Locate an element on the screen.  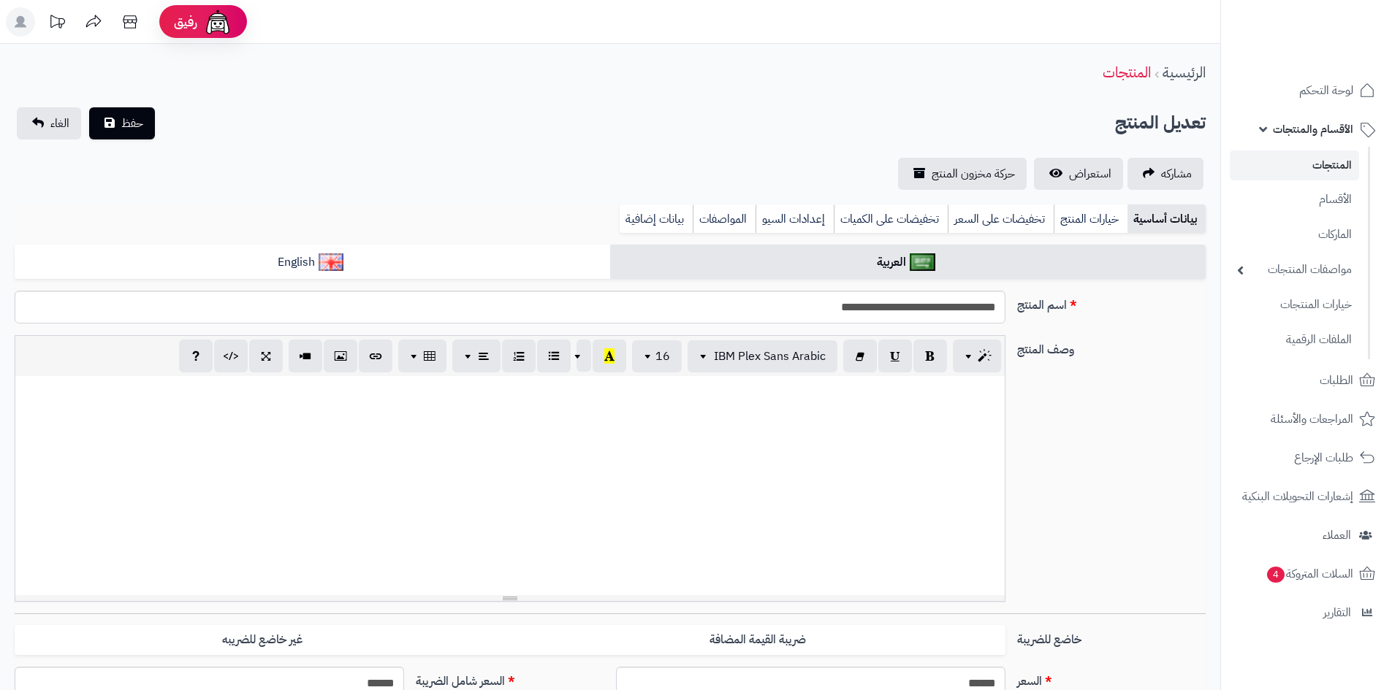
img: English is located at coordinates (331, 262).